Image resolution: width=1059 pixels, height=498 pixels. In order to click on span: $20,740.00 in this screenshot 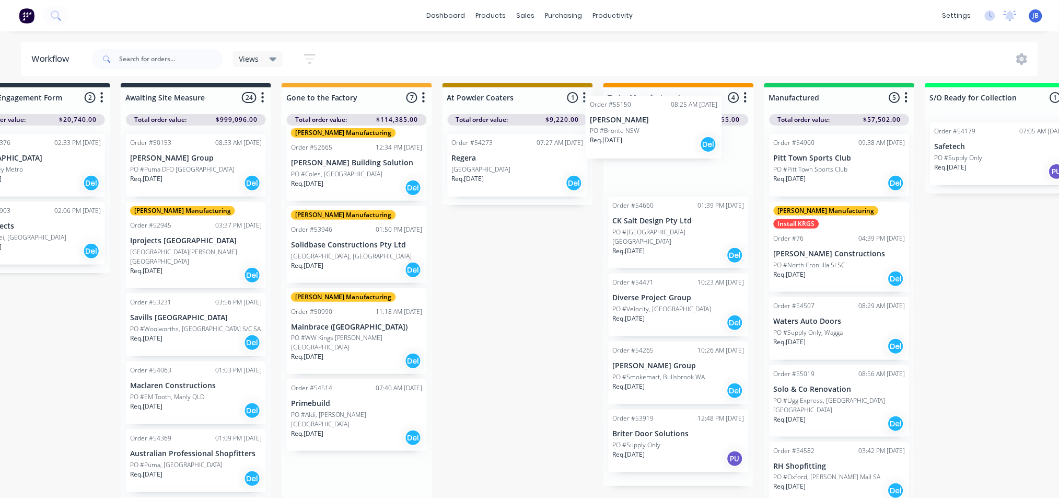, I will do `click(78, 120)`.